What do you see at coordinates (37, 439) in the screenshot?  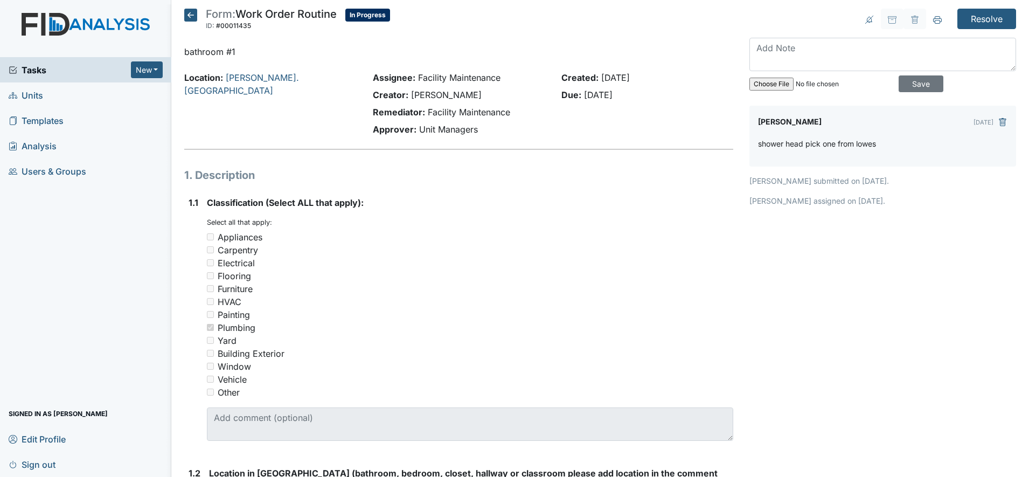 I see `span: Edit Profile` at bounding box center [37, 439].